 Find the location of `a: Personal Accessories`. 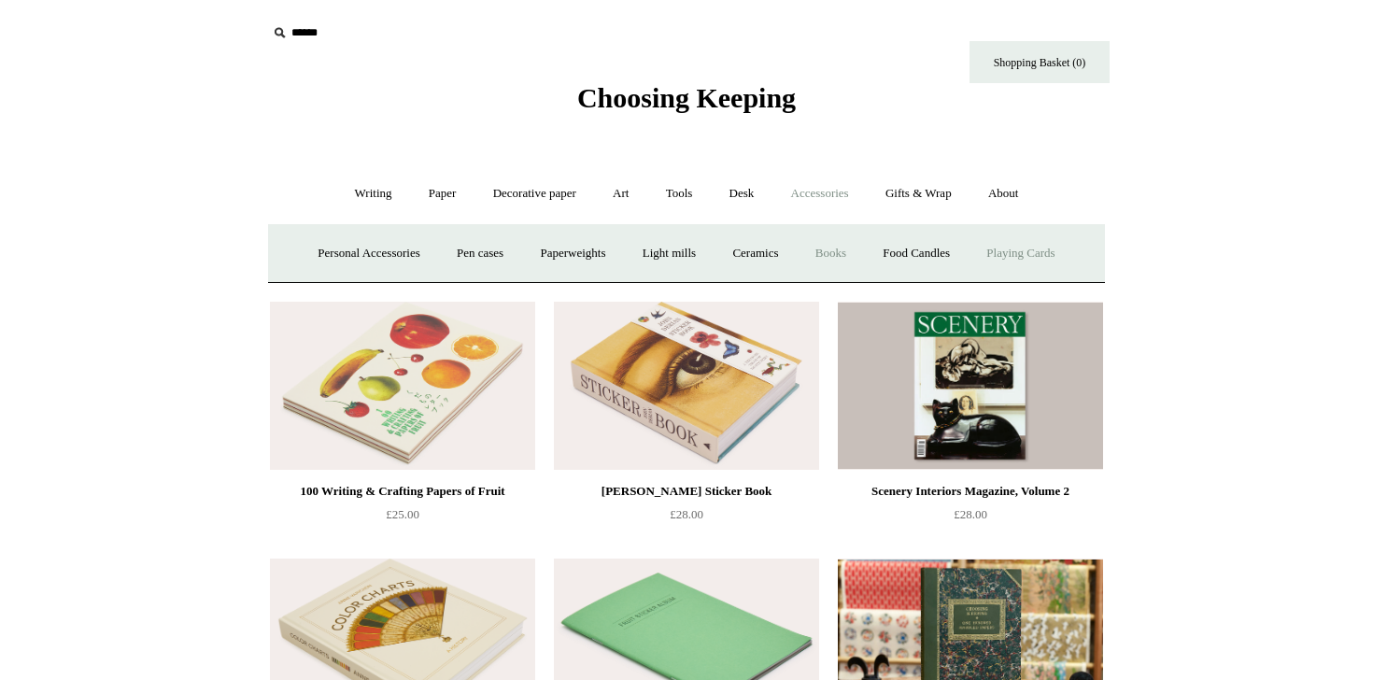

a: Personal Accessories is located at coordinates (368, 253).